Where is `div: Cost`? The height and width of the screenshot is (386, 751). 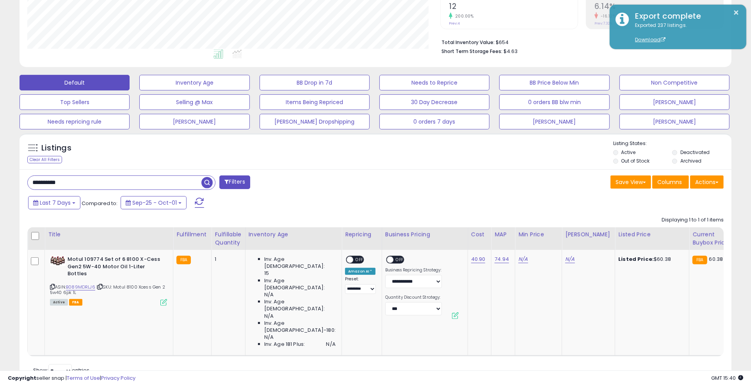
div: Cost is located at coordinates (480, 235).